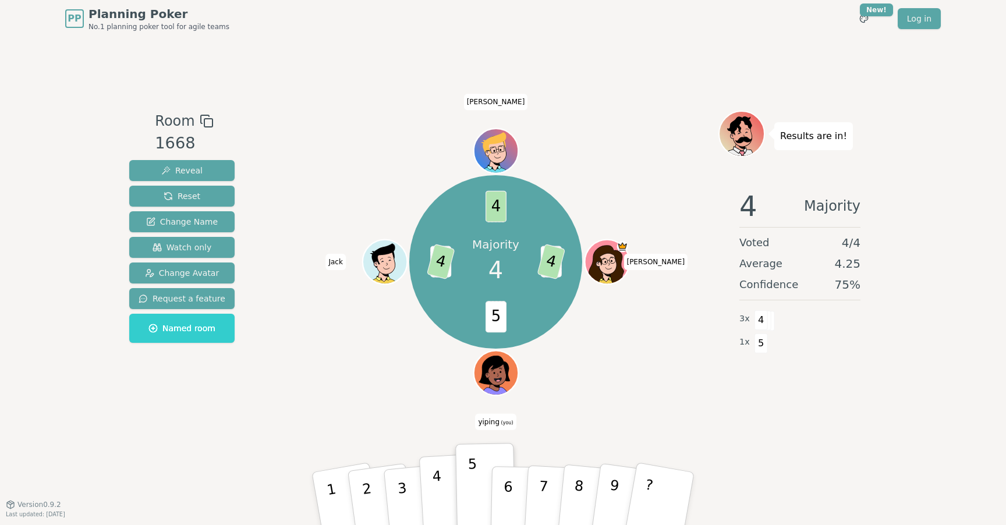 The image size is (1006, 525). Describe the element at coordinates (761, 264) in the screenshot. I see `span: Average` at that location.